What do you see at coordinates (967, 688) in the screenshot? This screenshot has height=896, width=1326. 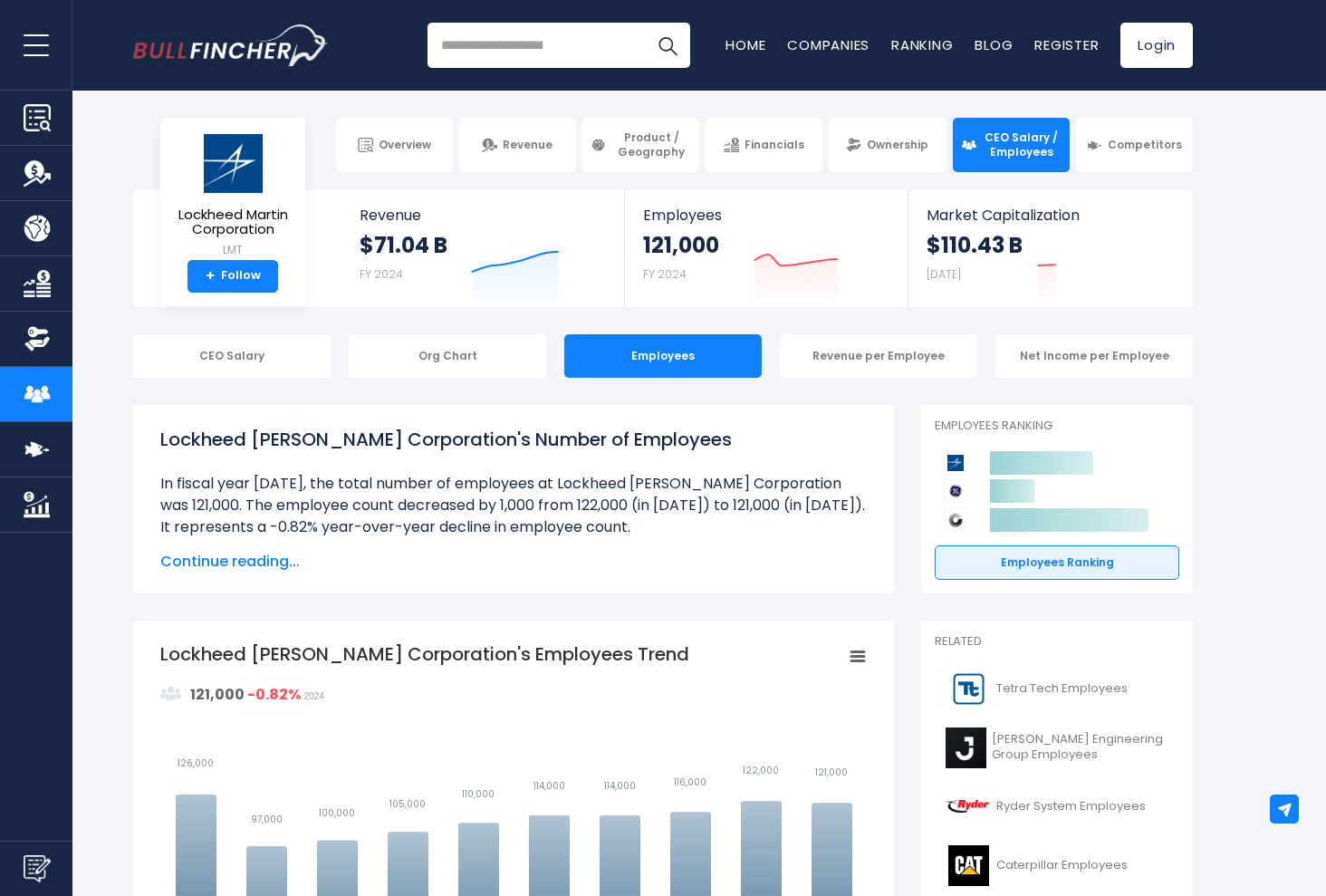 I see `img: TTEK logo` at bounding box center [967, 688].